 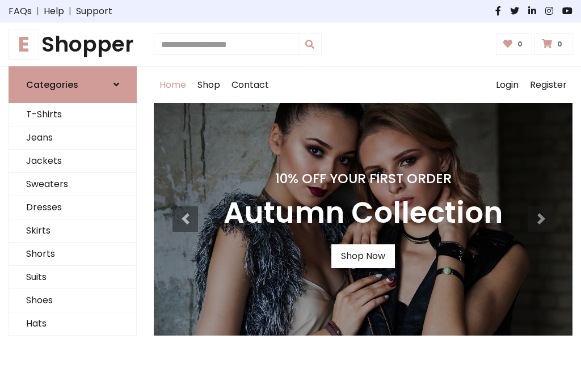 What do you see at coordinates (73, 85) in the screenshot?
I see `a: Categories` at bounding box center [73, 85].